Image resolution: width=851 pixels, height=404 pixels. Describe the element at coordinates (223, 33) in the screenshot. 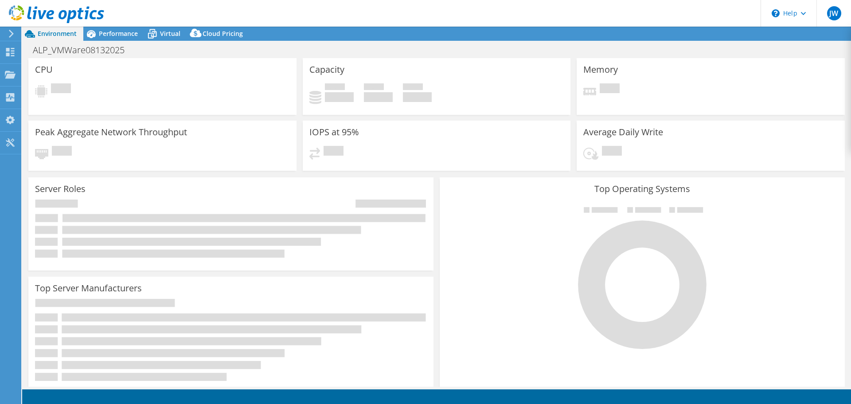

I see `span: Cloud Pricing` at that location.